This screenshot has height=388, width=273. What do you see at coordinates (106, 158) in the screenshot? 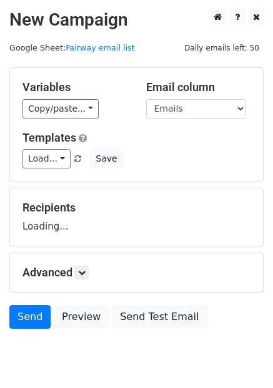
I see `button: Save` at bounding box center [106, 158].